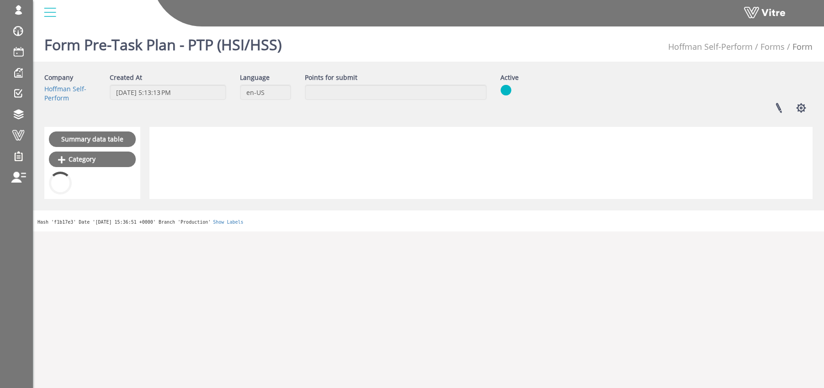 Image resolution: width=824 pixels, height=388 pixels. Describe the element at coordinates (510, 78) in the screenshot. I see `label: Active` at that location.